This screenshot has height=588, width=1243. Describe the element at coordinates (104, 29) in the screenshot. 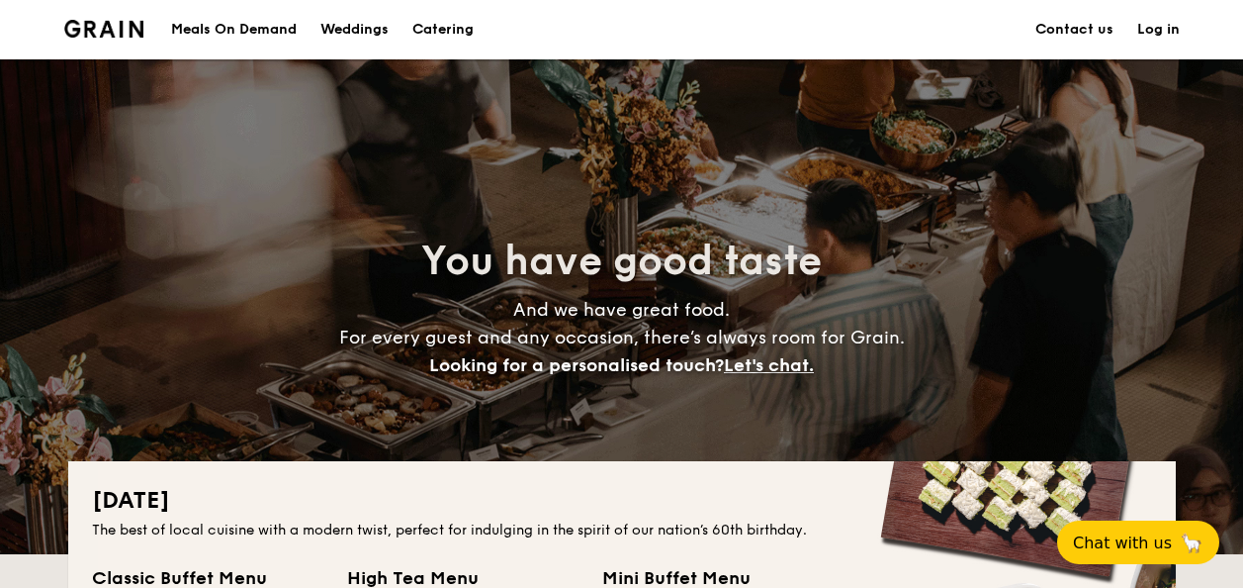

I see `a: Logotype` at that location.